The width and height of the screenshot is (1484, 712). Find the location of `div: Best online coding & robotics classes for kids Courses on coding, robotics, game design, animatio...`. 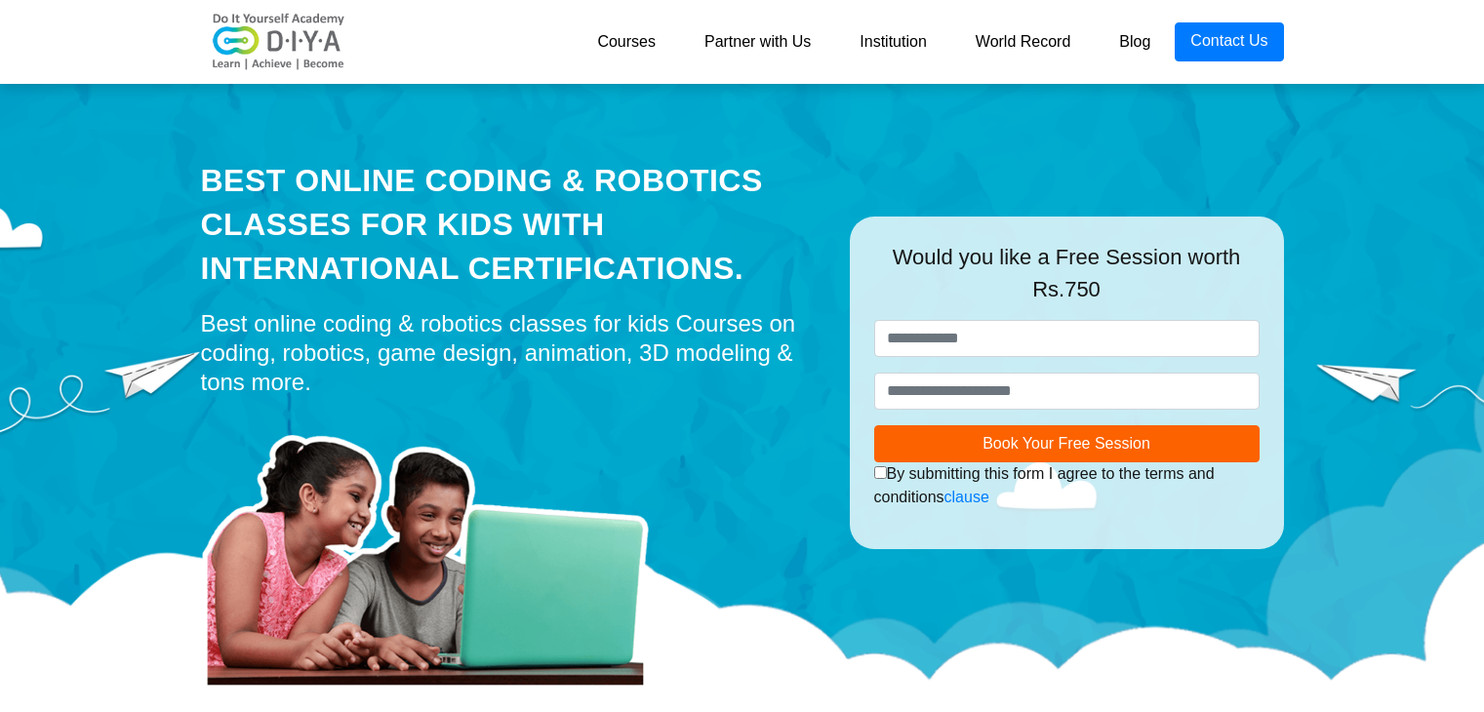

div: Best online coding & robotics classes for kids Courses on coding, robotics, game design, animatio... is located at coordinates (510, 353).